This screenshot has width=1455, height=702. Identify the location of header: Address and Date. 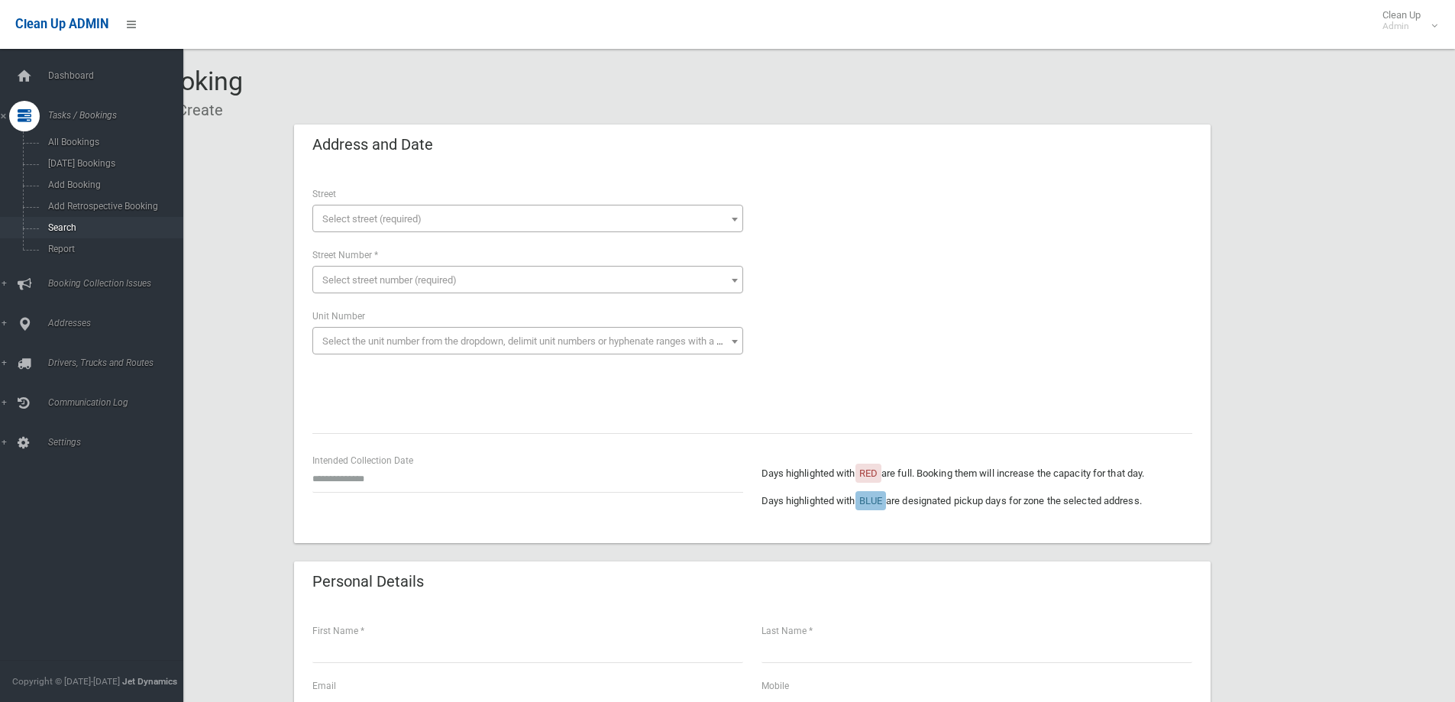
(373, 144).